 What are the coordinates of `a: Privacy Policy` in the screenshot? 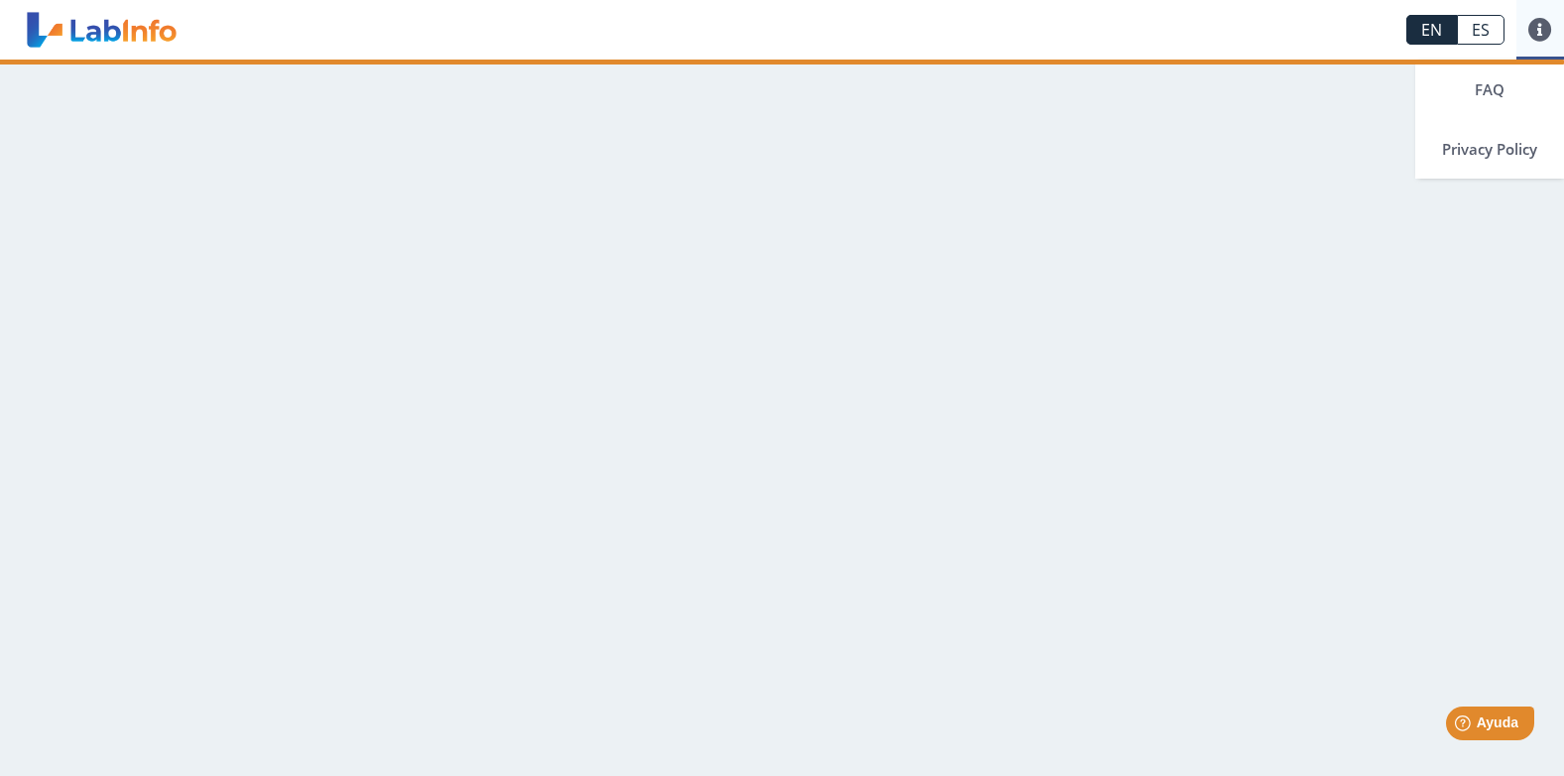 It's located at (1490, 149).